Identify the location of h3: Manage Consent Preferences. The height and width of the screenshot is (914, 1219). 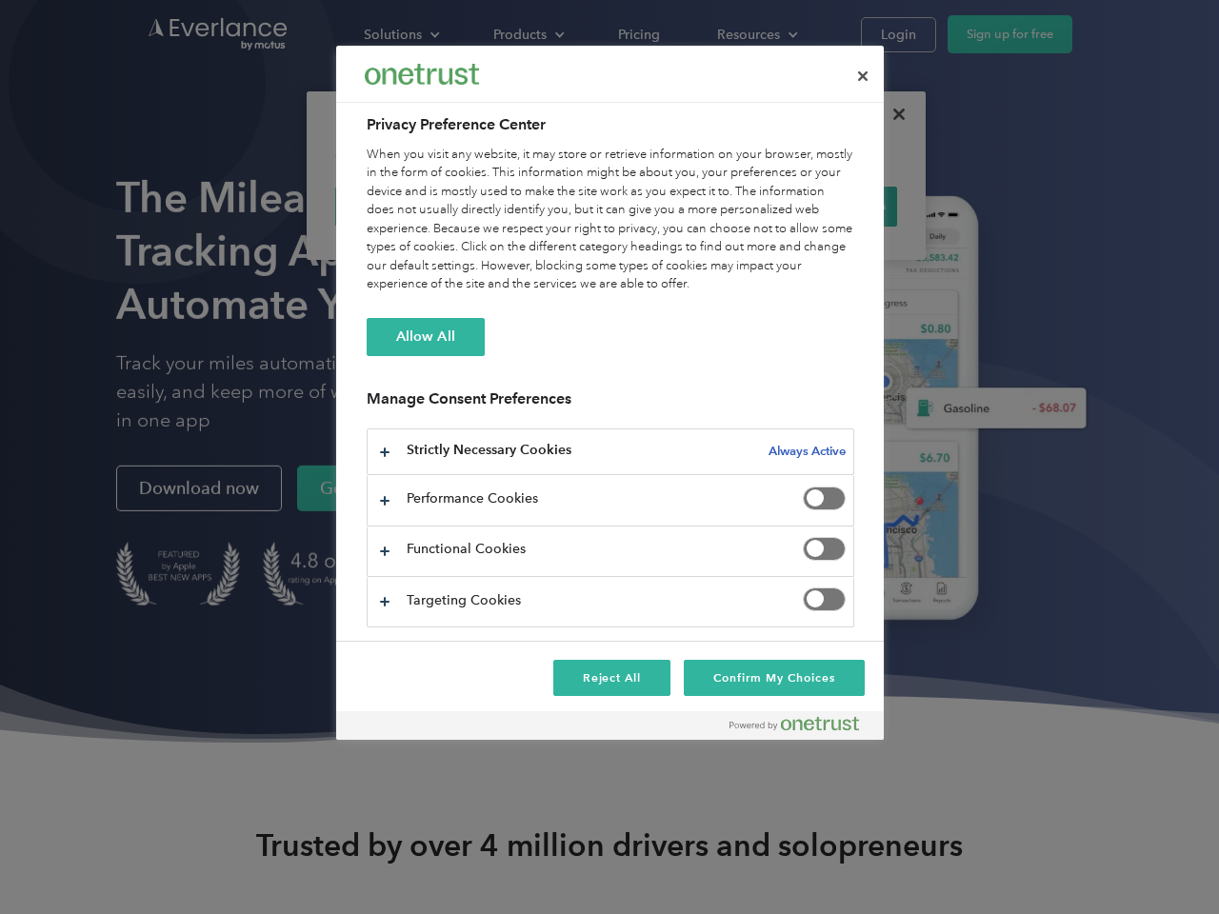
(611, 404).